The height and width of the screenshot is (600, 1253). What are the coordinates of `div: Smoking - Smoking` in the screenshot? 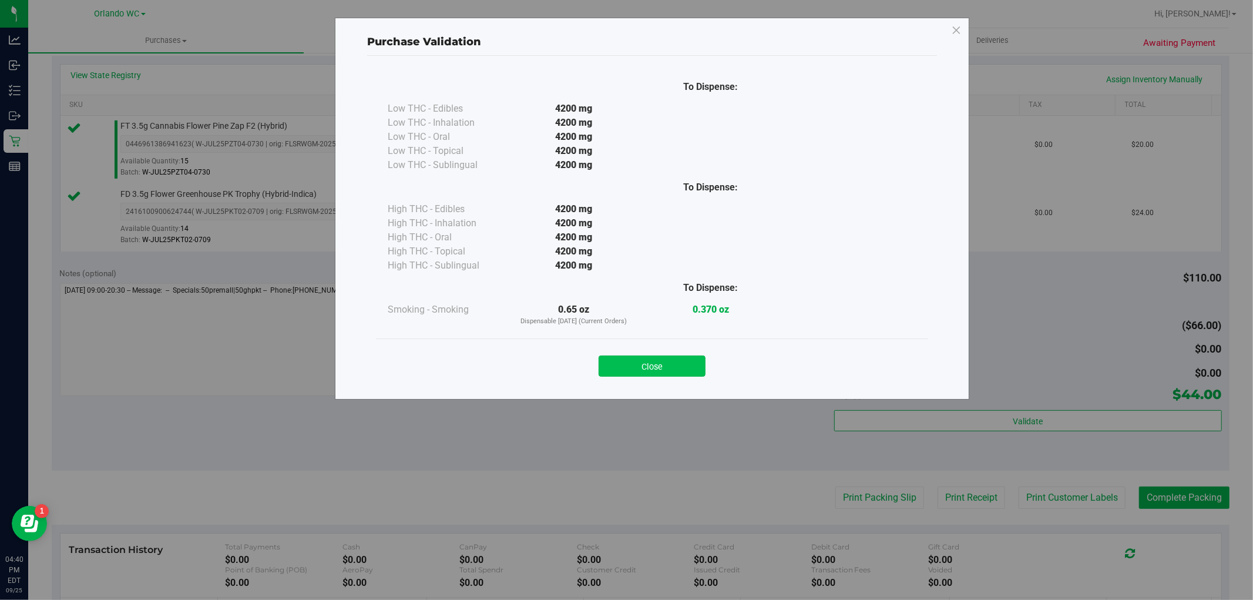 It's located at (447, 310).